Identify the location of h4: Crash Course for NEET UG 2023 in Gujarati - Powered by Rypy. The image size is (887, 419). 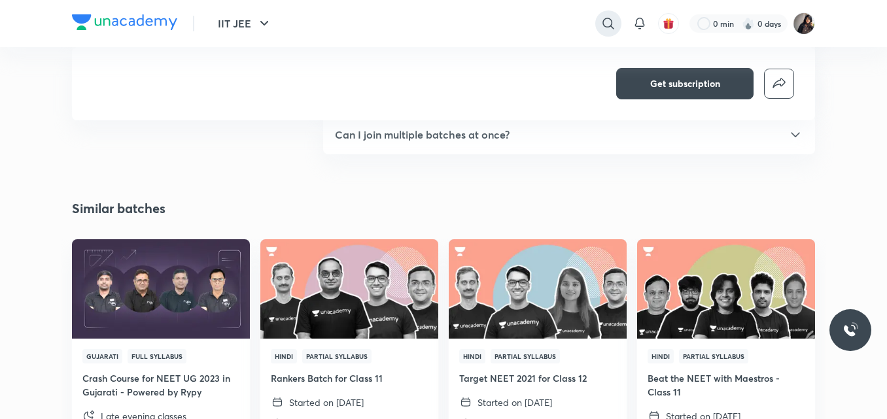
(161, 385).